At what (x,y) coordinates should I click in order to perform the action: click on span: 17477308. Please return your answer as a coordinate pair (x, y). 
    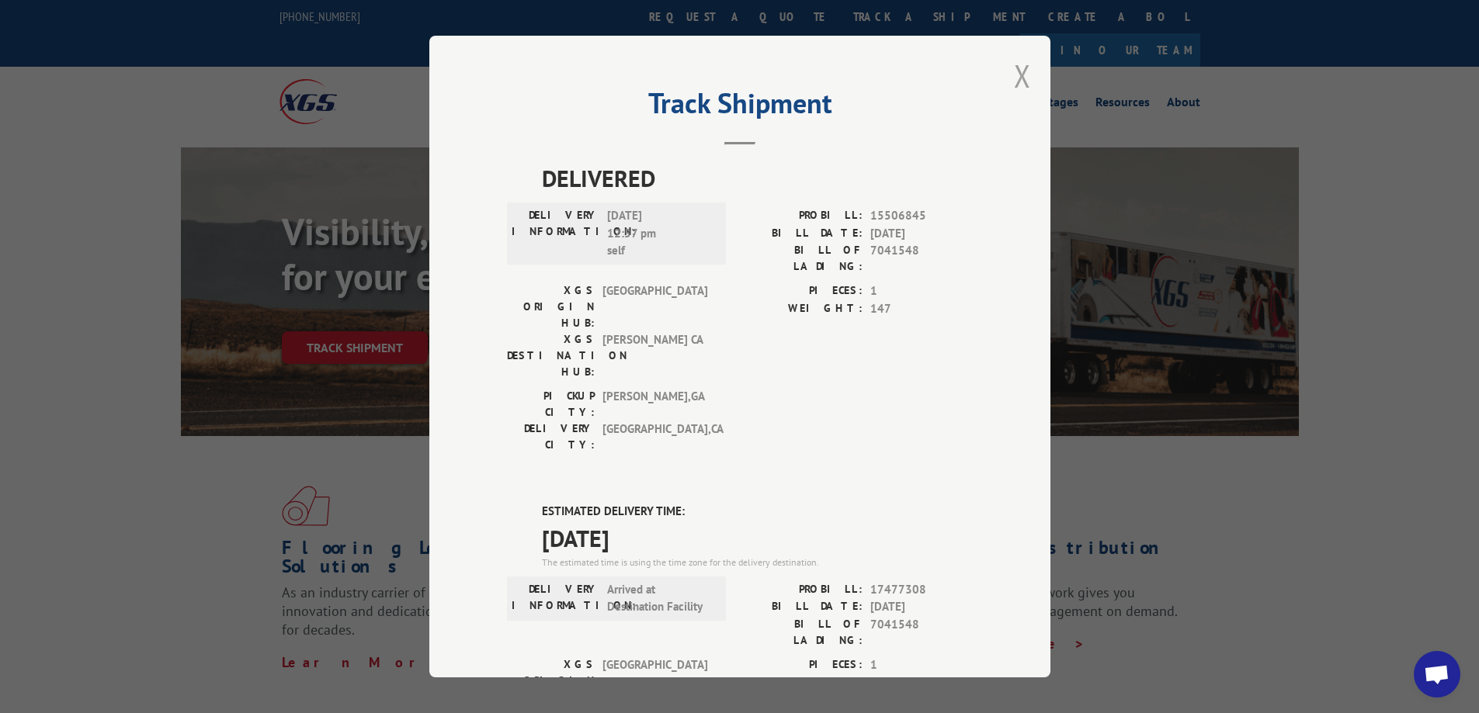
    Looking at the image, I should click on (921, 590).